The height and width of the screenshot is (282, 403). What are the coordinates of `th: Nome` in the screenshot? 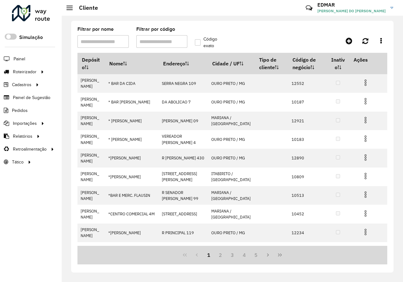 It's located at (131, 64).